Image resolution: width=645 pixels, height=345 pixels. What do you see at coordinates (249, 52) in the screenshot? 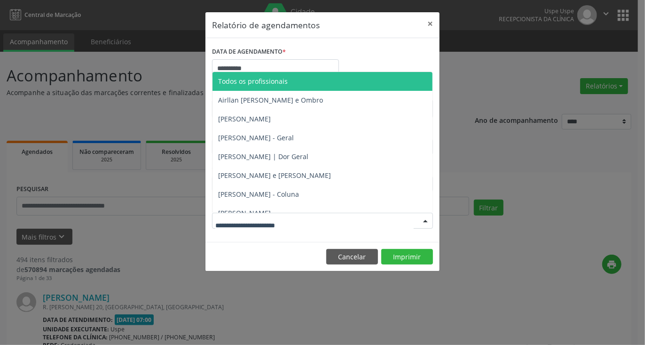
I see `label: DATA DE AGENDAMENTO` at bounding box center [249, 52].